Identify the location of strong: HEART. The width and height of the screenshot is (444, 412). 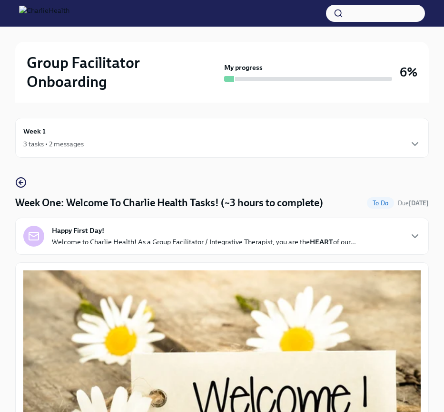
(321, 242).